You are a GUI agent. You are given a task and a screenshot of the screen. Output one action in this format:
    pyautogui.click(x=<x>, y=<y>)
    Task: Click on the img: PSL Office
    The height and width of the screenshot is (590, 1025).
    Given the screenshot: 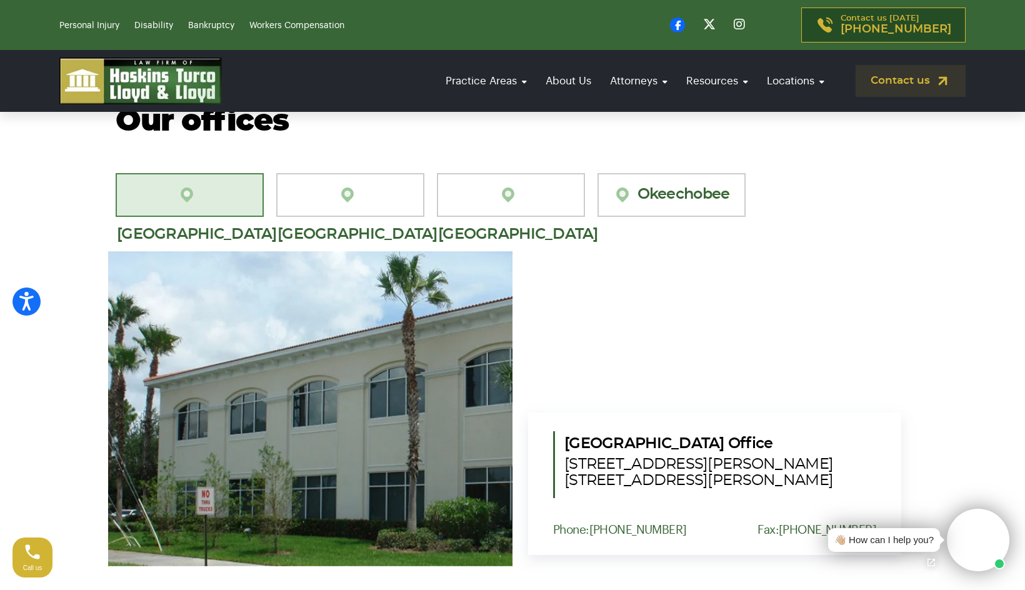 What is the action you would take?
    pyautogui.click(x=310, y=409)
    